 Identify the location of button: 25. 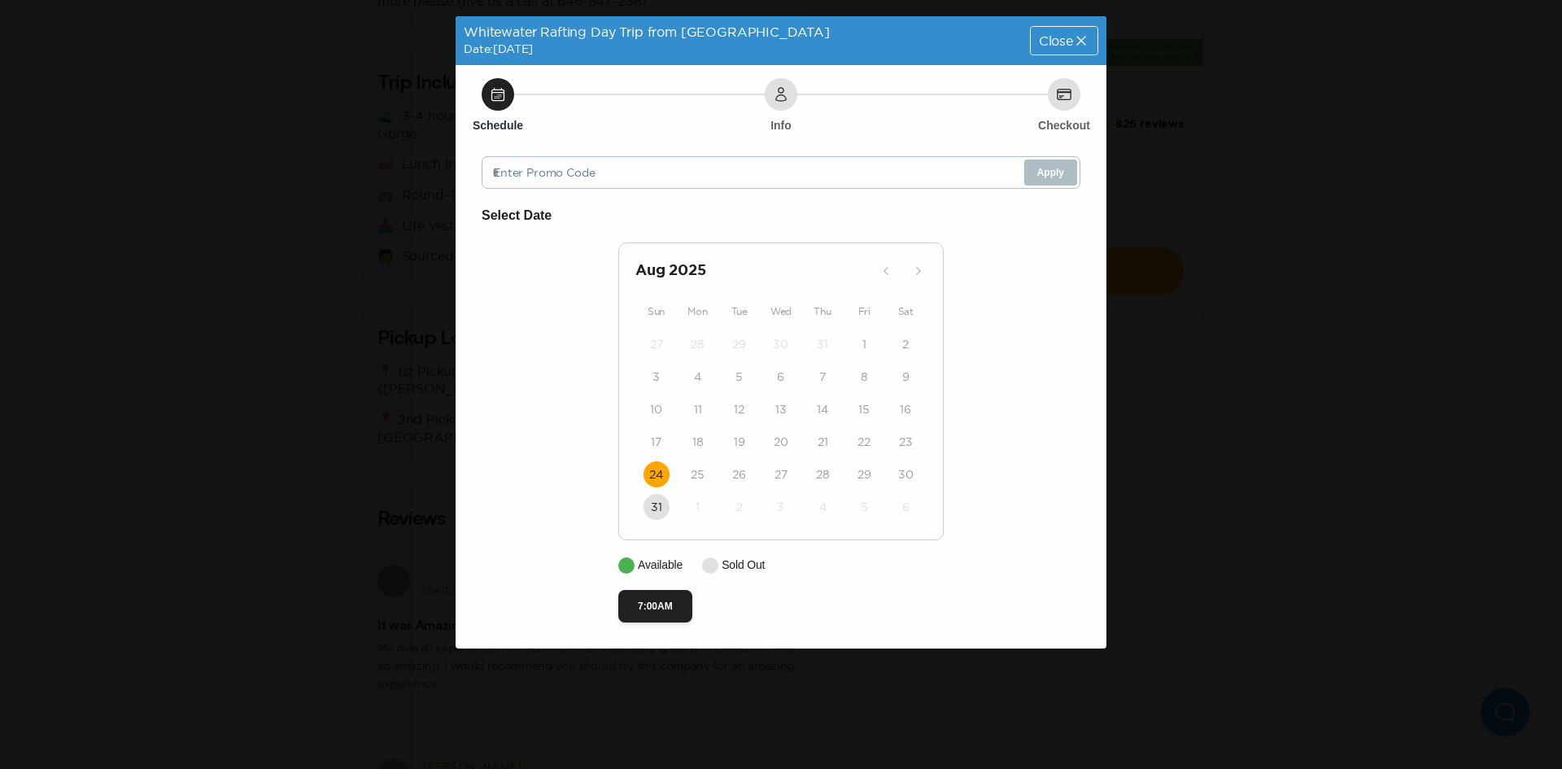
(698, 474).